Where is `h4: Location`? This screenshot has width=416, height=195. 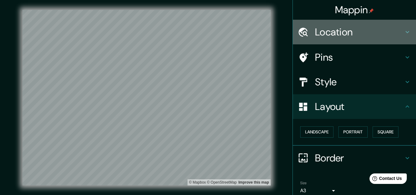
h4: Location is located at coordinates (359, 32).